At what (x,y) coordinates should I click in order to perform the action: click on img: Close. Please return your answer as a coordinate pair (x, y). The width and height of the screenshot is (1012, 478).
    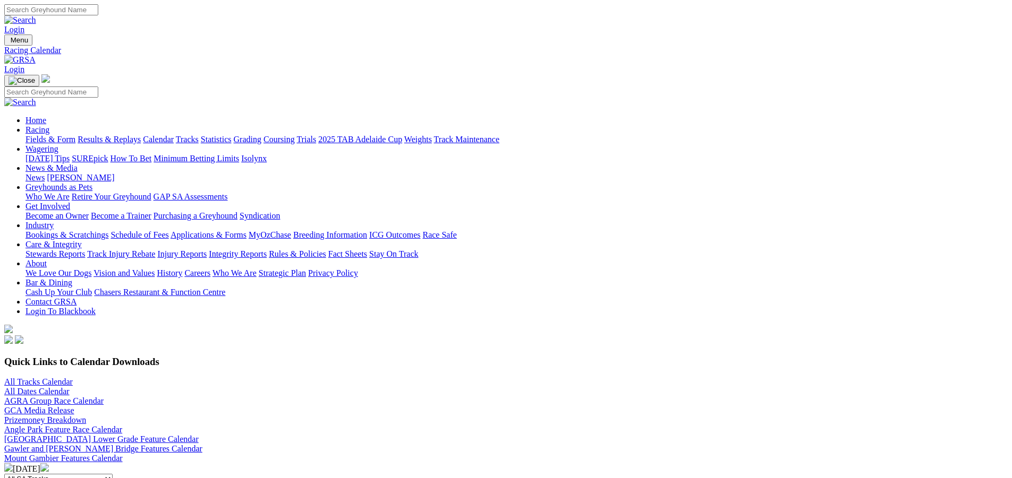
    Looking at the image, I should click on (22, 81).